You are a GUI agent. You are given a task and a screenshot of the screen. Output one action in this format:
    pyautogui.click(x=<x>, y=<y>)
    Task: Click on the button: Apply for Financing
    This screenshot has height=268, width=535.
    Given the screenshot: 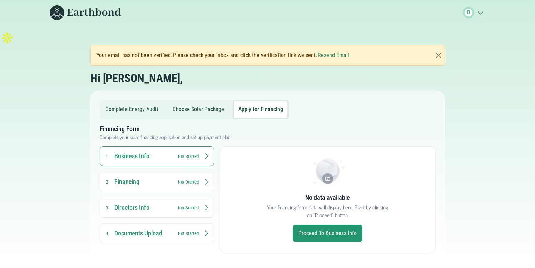 What is the action you would take?
    pyautogui.click(x=261, y=110)
    